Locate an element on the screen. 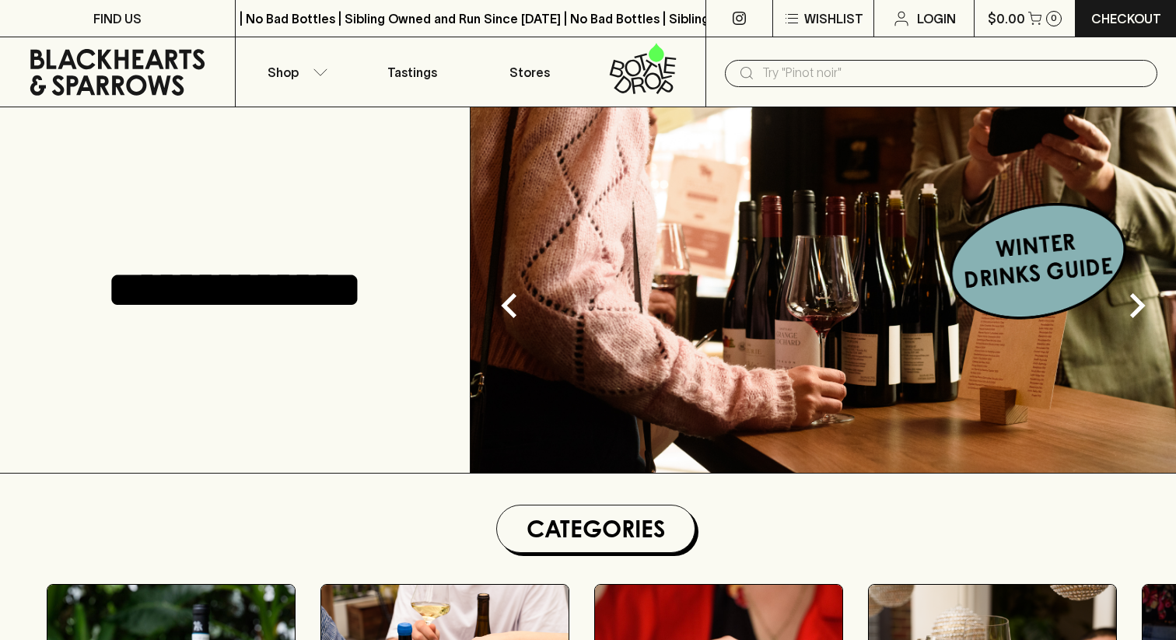  p: Tastings is located at coordinates (412, 72).